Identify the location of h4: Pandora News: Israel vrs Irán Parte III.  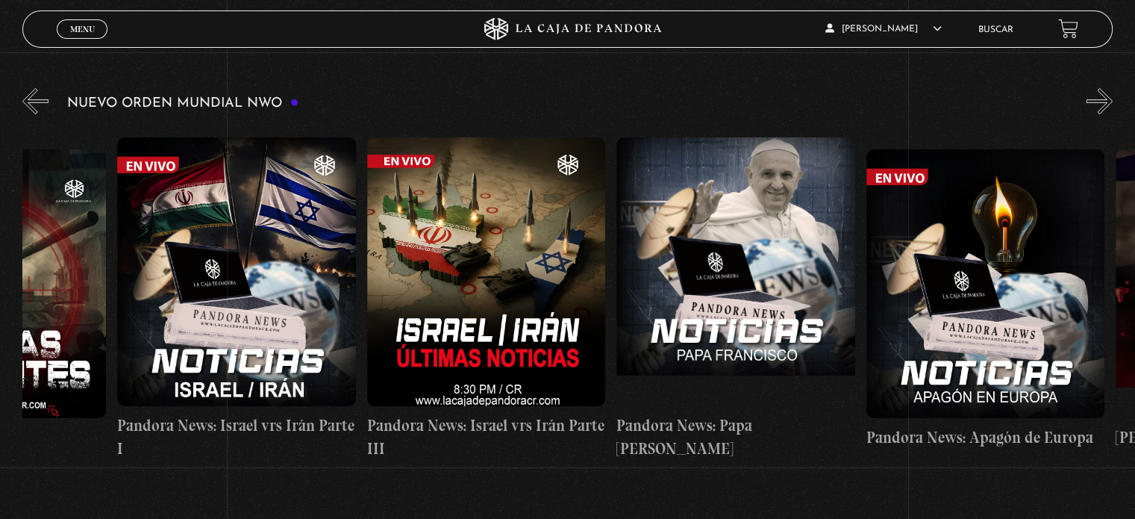
(486, 436).